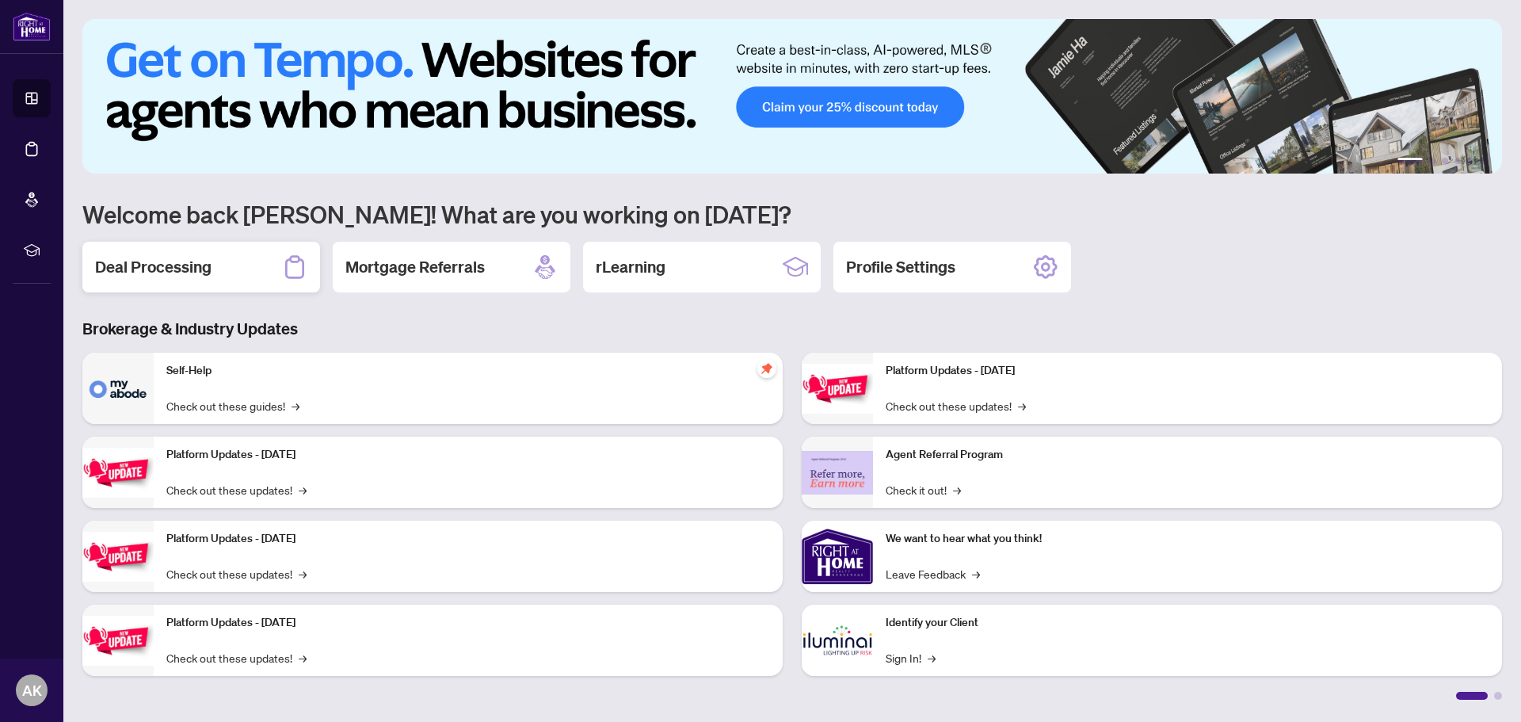  What do you see at coordinates (838, 640) in the screenshot?
I see `img: Identify your Client` at bounding box center [838, 640].